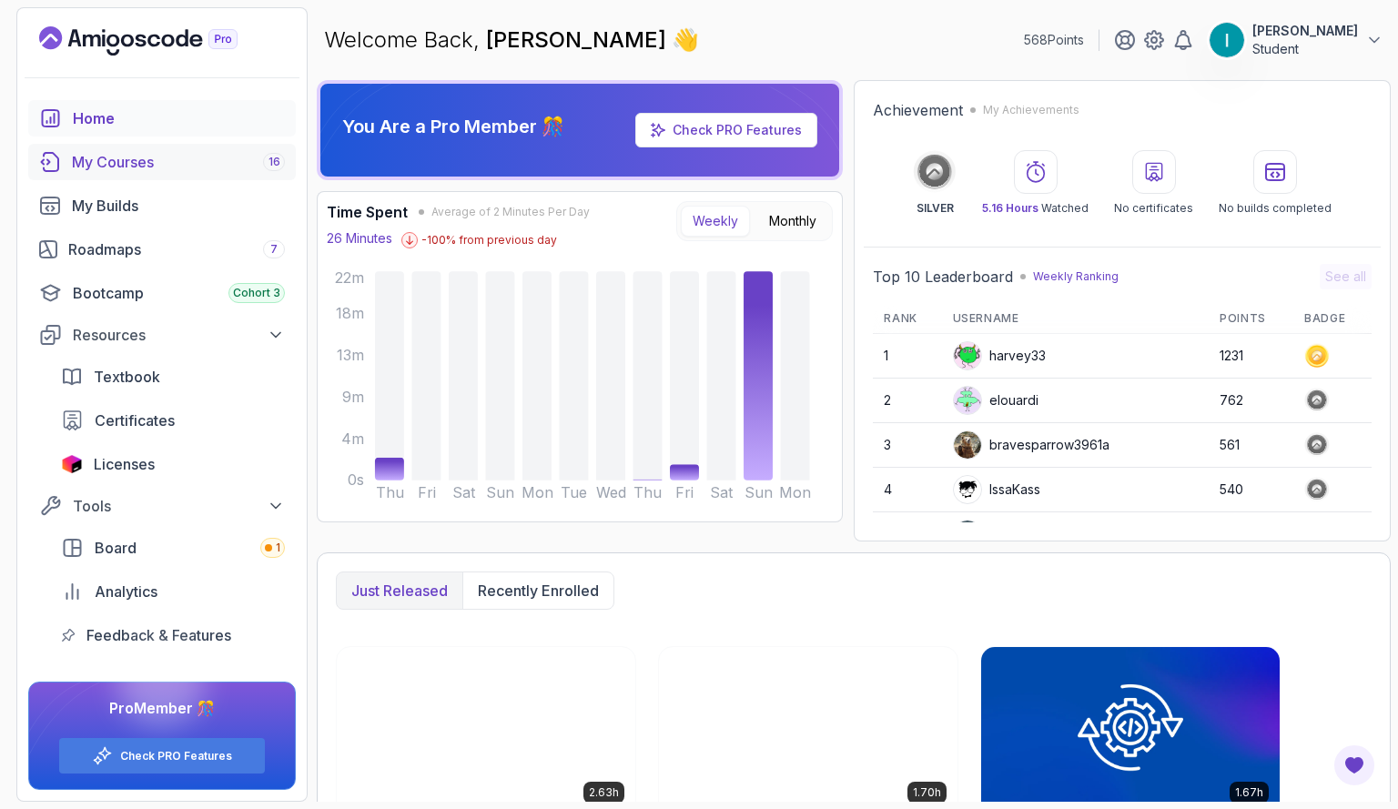 The image size is (1398, 809). Describe the element at coordinates (159, 41) in the screenshot. I see `a: Landing page` at that location.